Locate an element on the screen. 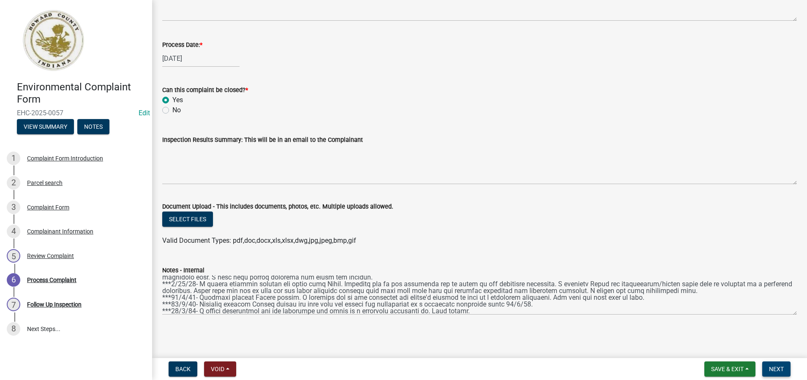 The image size is (807, 380). div: 3 is located at coordinates (14, 207).